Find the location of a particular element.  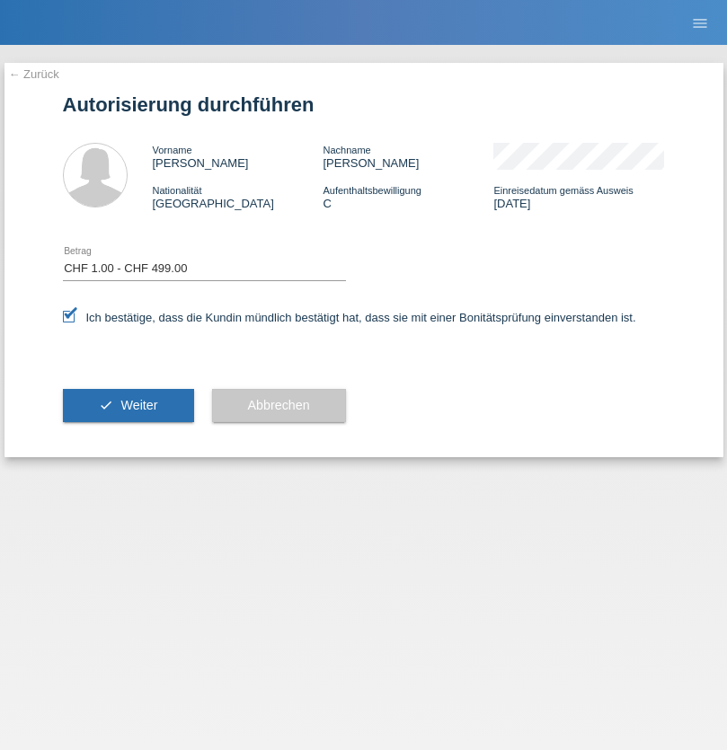

label: Ich bestätige, dass die Kundin mündlich bestätigt hat, dass sie mit einer Bonitätsprüfung einvers... is located at coordinates (349, 317).